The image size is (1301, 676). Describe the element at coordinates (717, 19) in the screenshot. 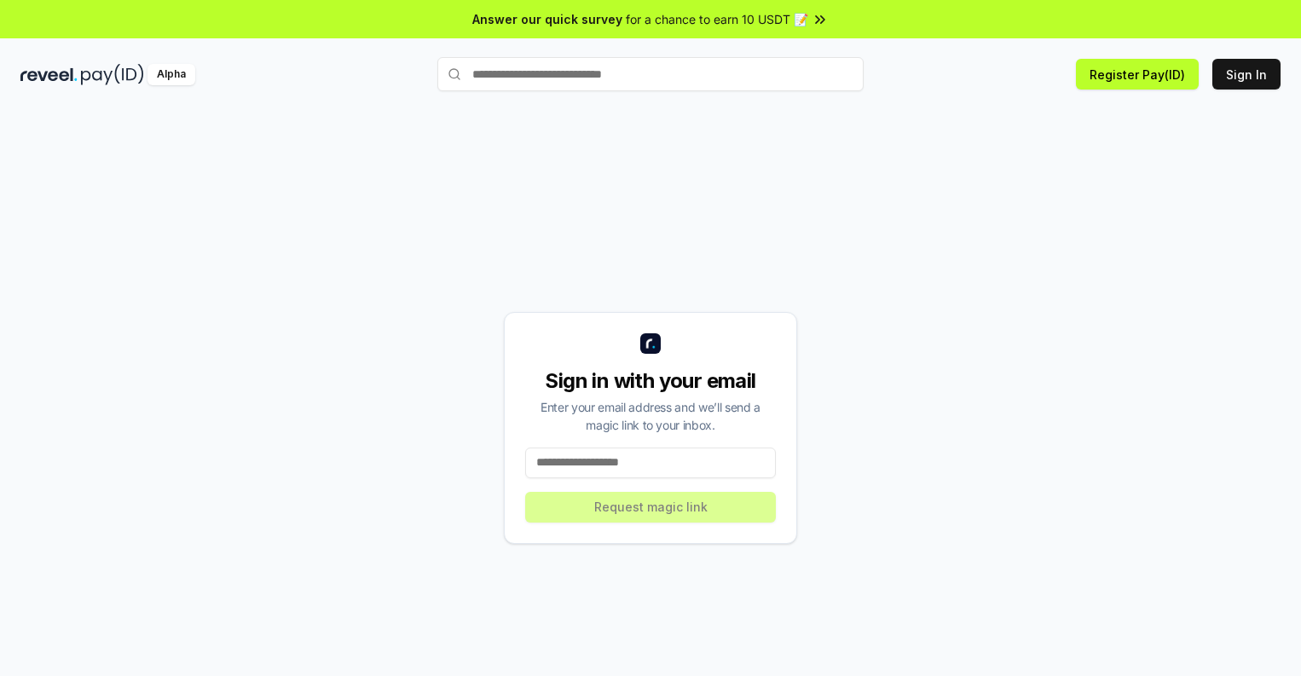

I see `span: for a chance to earn 10 USDT 📝` at that location.